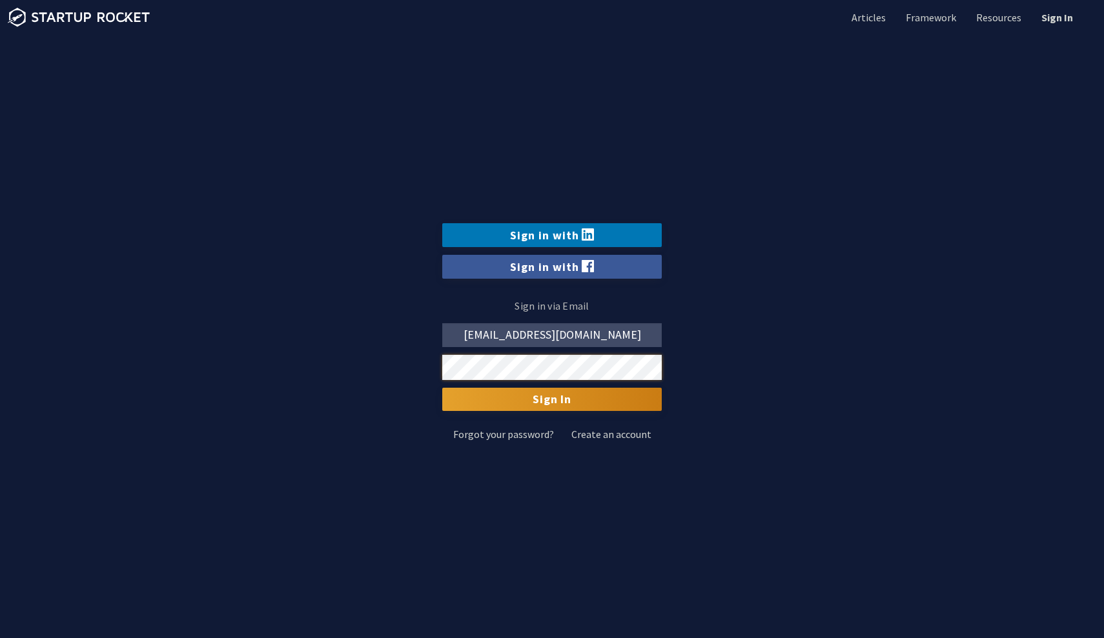 The height and width of the screenshot is (638, 1104). Describe the element at coordinates (997, 17) in the screenshot. I see `a: Resources` at that location.